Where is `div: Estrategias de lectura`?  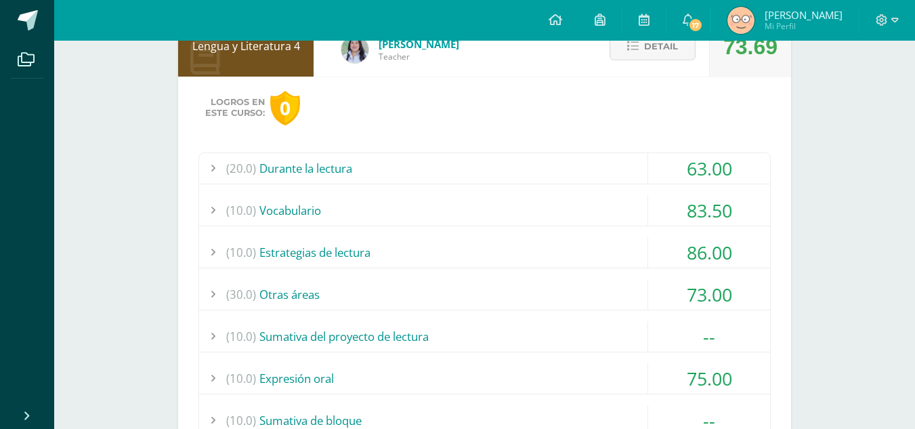
div: Estrategias de lectura is located at coordinates (484, 252).